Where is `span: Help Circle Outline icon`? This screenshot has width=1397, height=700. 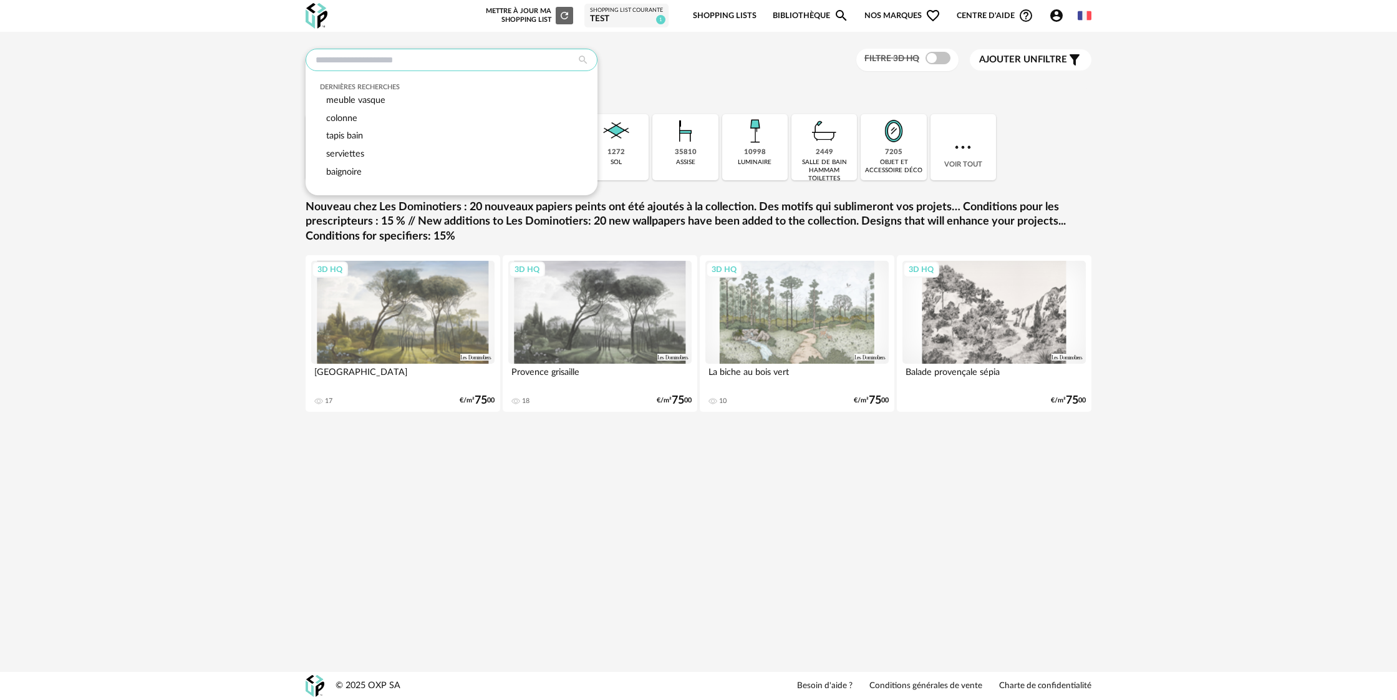 span: Help Circle Outline icon is located at coordinates (1026, 16).